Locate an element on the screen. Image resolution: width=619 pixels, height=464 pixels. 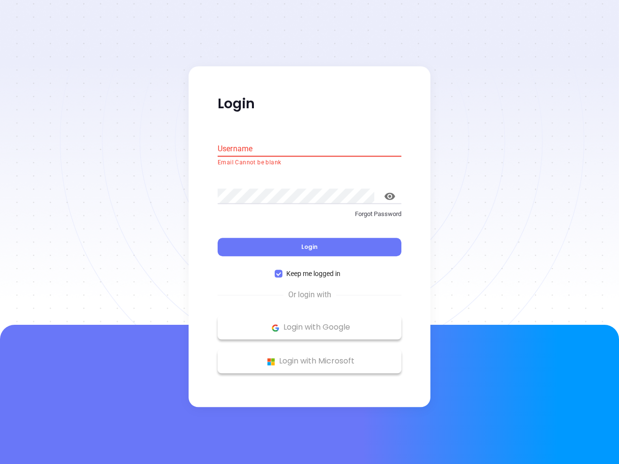
p: Login with Google is located at coordinates (310, 328).